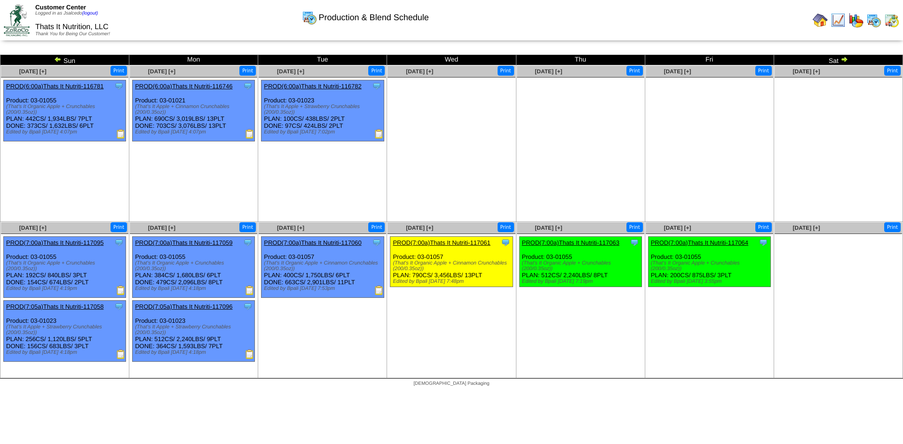  Describe the element at coordinates (838, 20) in the screenshot. I see `img: line_graph.gif` at that location.